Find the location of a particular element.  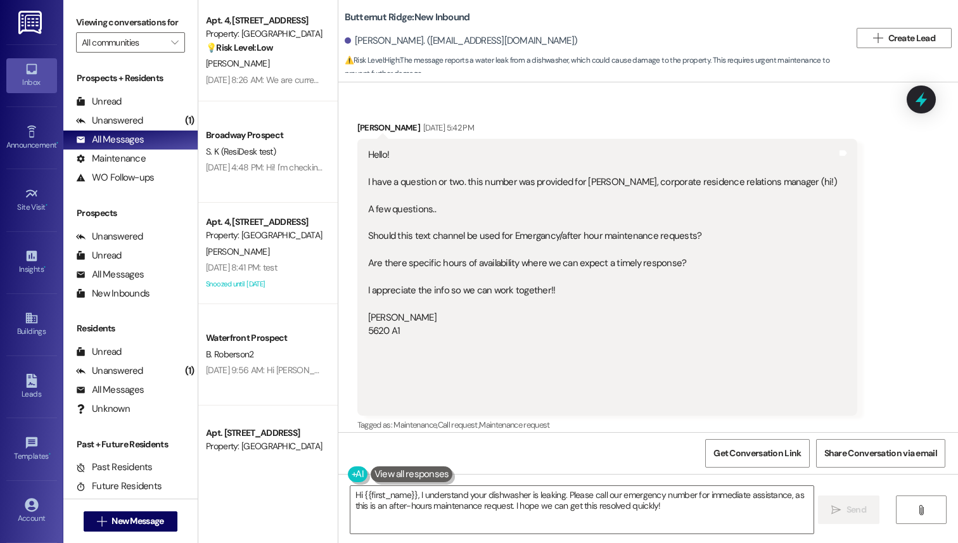

div: Residents is located at coordinates (131, 328).